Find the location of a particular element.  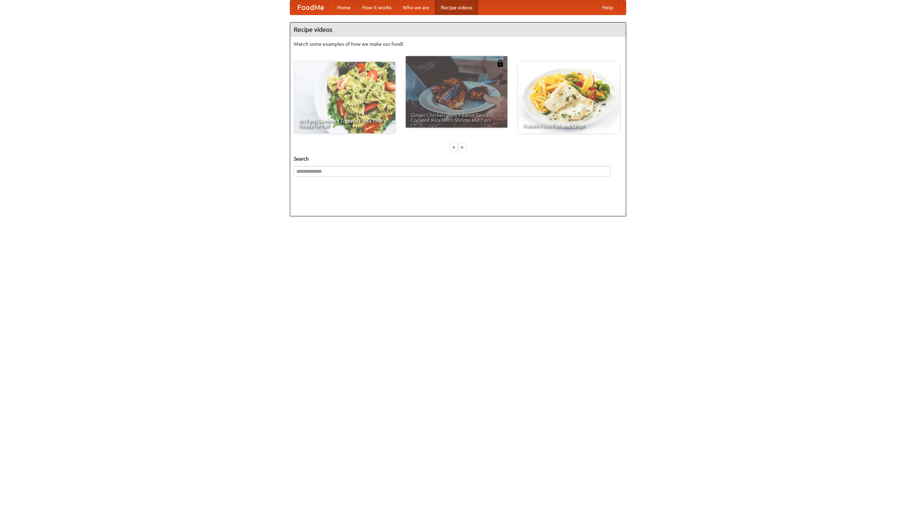

h4: Recipe videos is located at coordinates (458, 30).